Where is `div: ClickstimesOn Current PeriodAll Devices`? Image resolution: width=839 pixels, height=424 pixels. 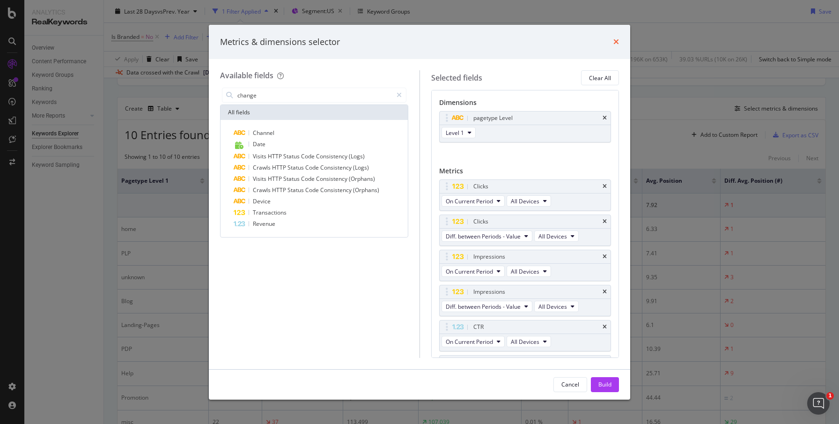
div: ClickstimesOn Current PeriodAll Devices is located at coordinates (526, 195).